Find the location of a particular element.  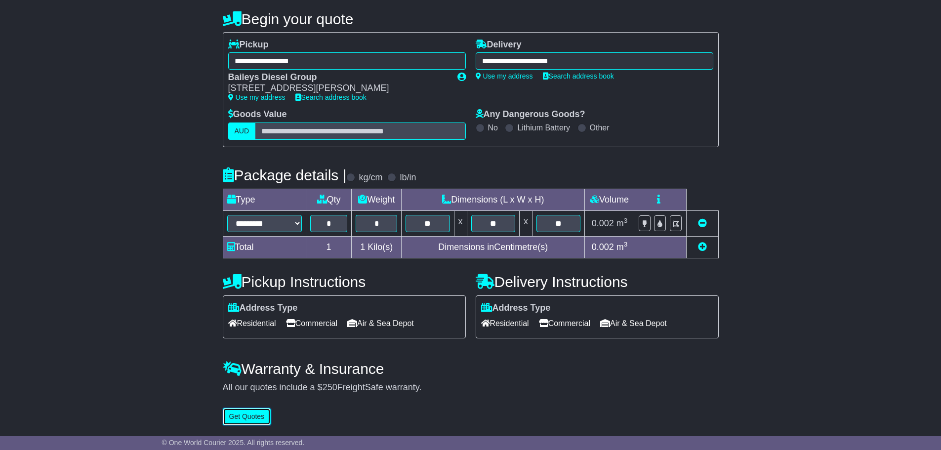

label: Goods Value is located at coordinates (257, 115).